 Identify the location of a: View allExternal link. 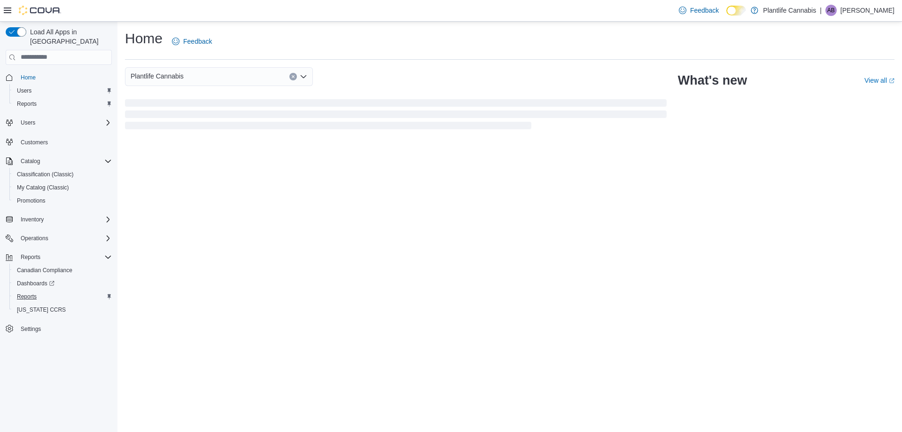
(880, 80).